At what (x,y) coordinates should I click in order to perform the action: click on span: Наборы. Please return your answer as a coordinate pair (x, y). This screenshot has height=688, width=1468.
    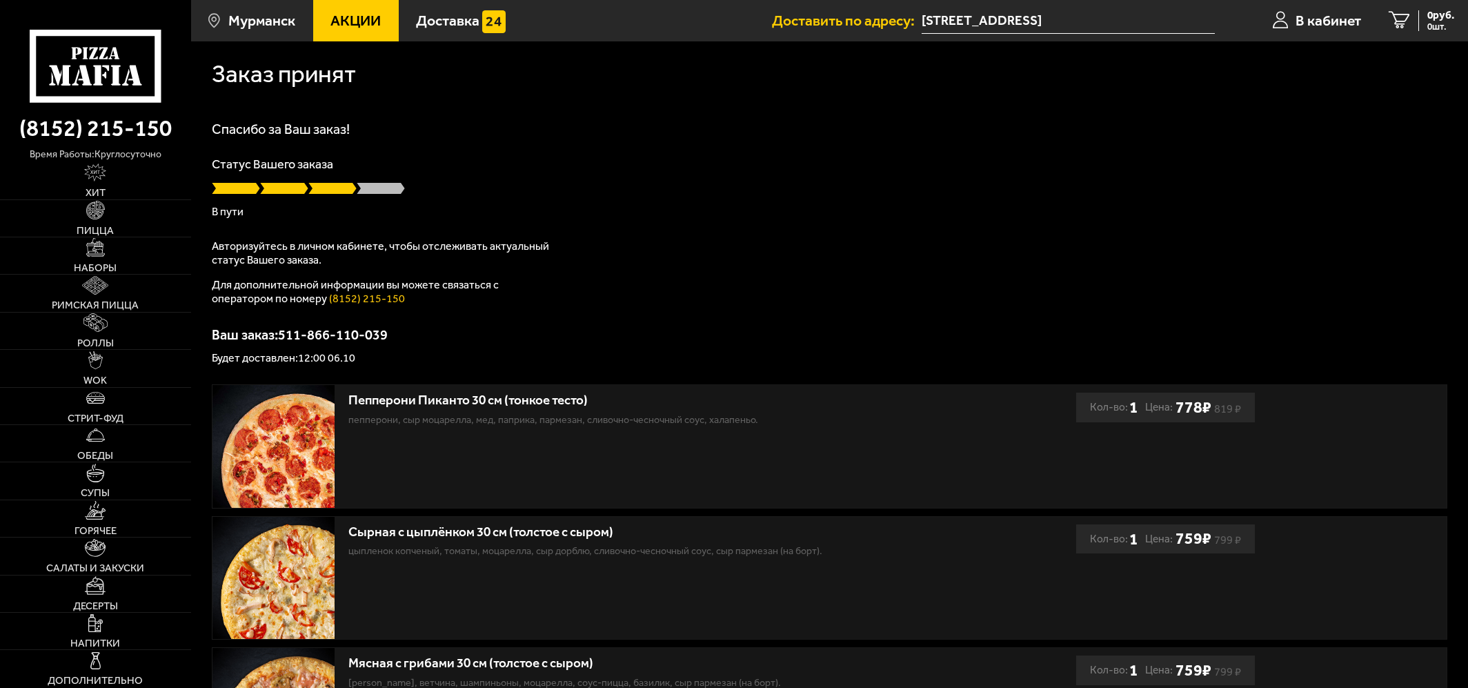
    Looking at the image, I should click on (95, 268).